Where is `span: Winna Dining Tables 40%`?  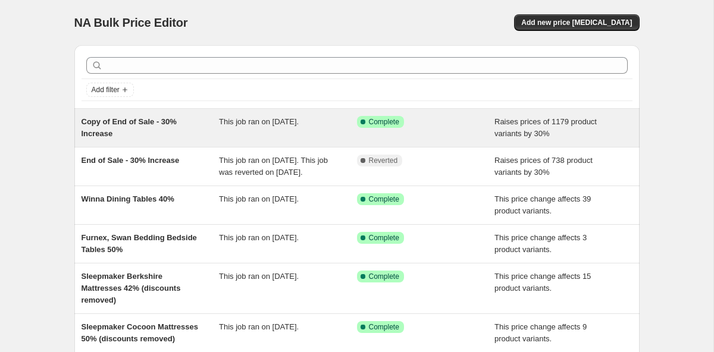 span: Winna Dining Tables 40% is located at coordinates (128, 199).